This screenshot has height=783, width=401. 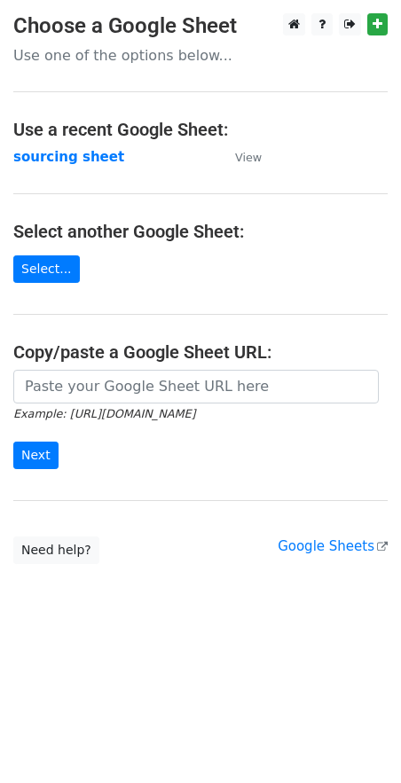 What do you see at coordinates (201, 130) in the screenshot?
I see `h4: Use a recent Google Sheet:` at bounding box center [201, 130].